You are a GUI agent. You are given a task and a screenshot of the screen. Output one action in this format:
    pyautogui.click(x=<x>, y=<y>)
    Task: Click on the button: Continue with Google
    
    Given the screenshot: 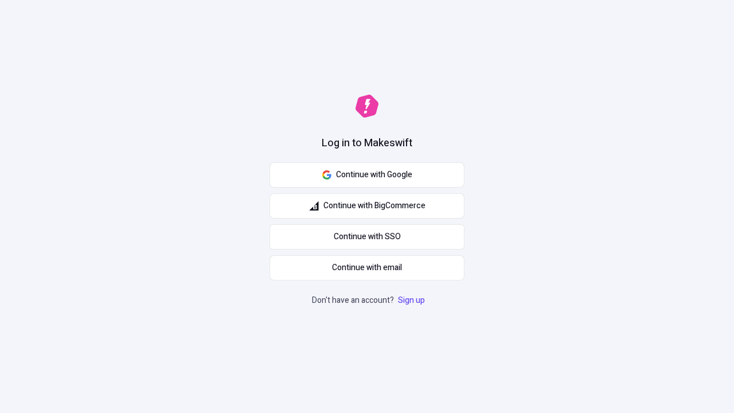 What is the action you would take?
    pyautogui.click(x=367, y=175)
    